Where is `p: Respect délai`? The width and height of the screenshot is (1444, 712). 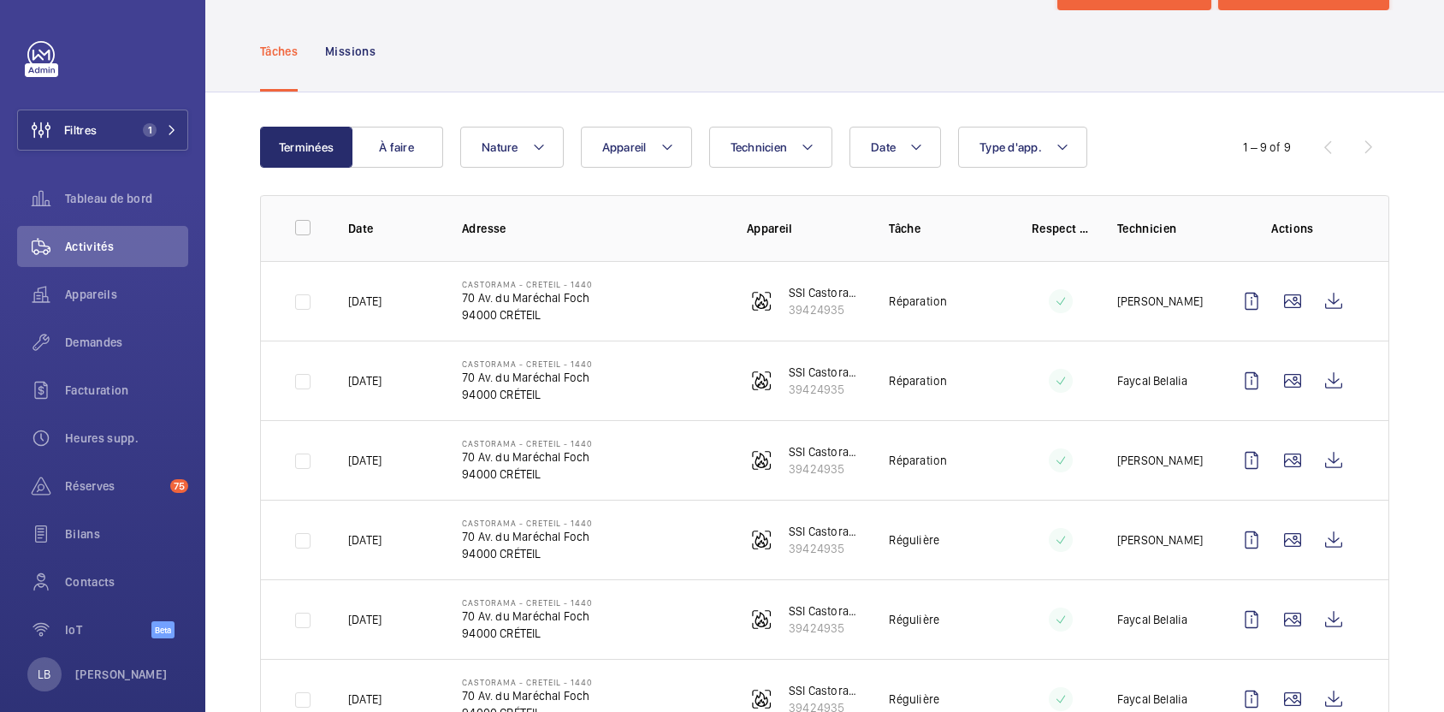
p: Respect délai is located at coordinates (1060, 228).